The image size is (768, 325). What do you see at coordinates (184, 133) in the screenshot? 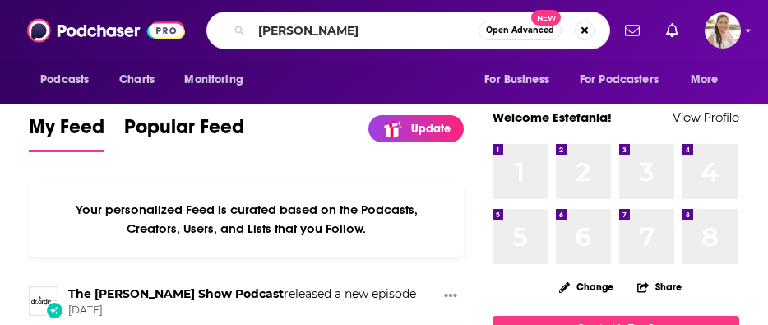
I see `a: Popular Feed` at bounding box center [184, 133].